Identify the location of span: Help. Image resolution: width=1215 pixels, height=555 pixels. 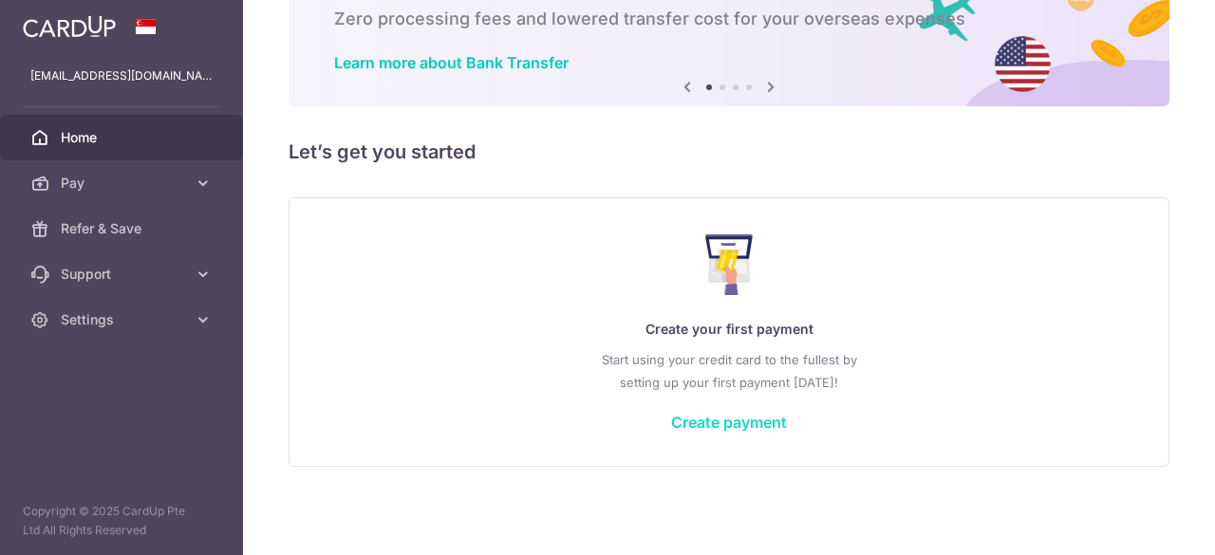
(62, 22).